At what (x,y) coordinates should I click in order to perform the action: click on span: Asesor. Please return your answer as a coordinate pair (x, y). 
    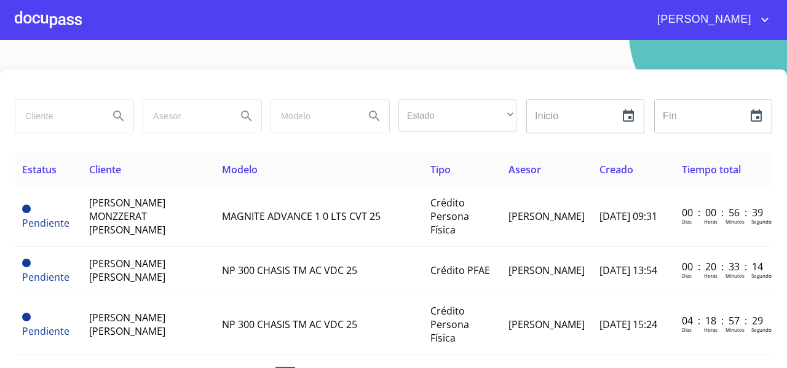
    Looking at the image, I should click on (524, 170).